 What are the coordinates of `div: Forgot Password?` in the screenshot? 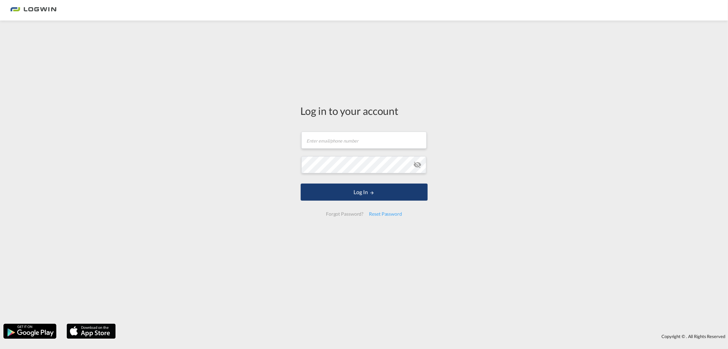 It's located at (345, 214).